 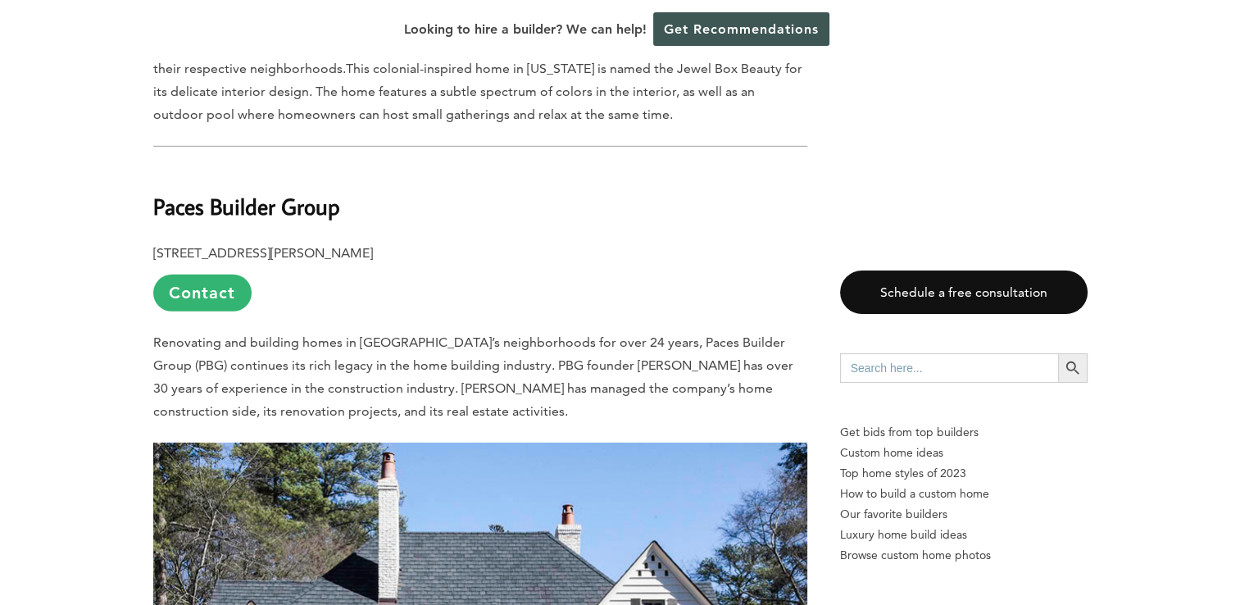 I want to click on b: Paces Builder Group, so click(x=247, y=206).